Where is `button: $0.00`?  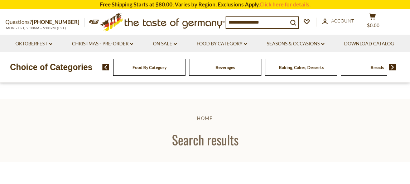
button: $0.00 is located at coordinates (373, 22).